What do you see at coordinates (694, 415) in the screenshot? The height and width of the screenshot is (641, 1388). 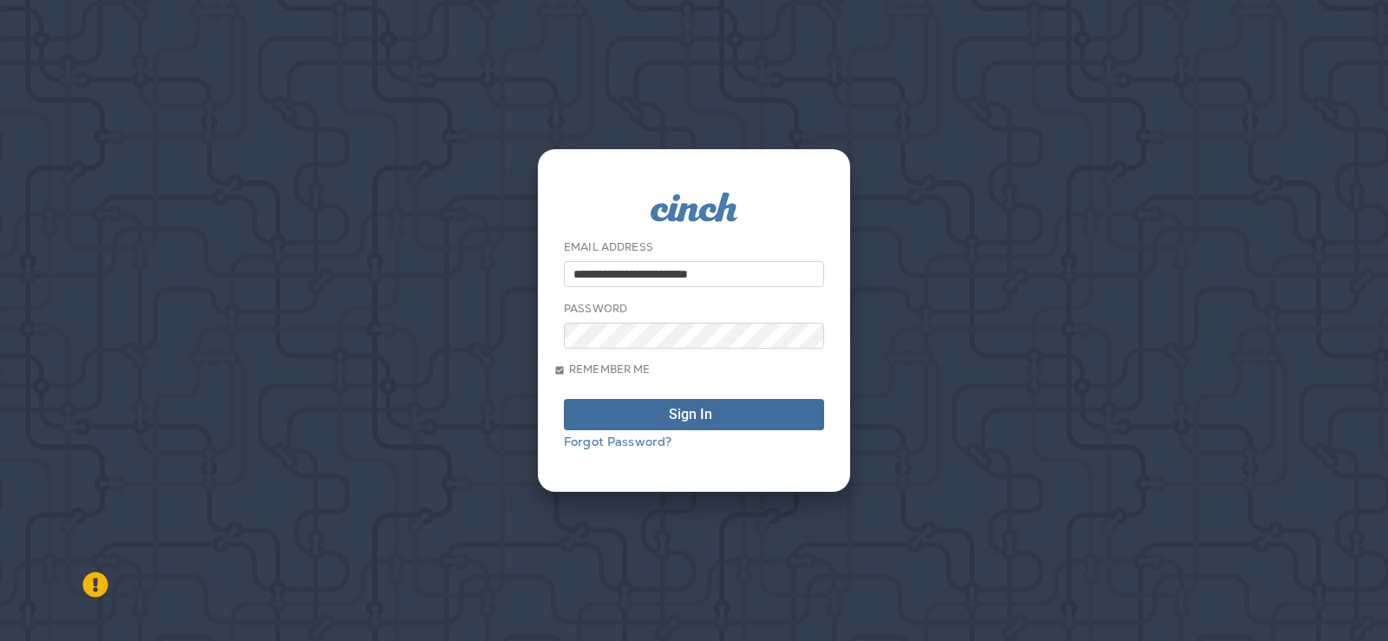 I see `button: Sign In` at bounding box center [694, 415].